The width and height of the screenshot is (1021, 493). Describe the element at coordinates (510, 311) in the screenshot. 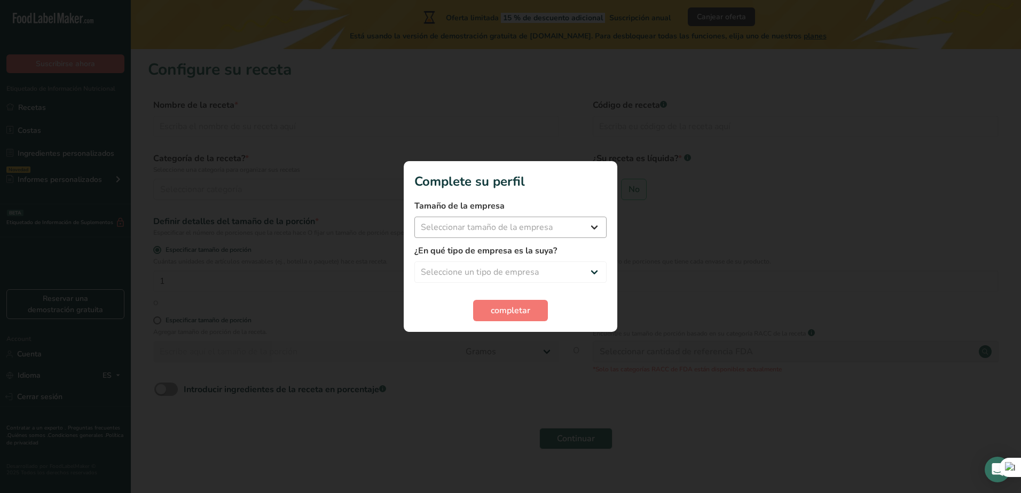

I see `span: completar` at that location.